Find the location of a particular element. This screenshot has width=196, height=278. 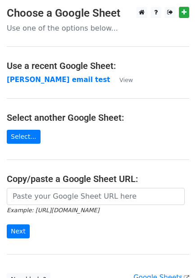

h4: Use a recent Google Sheet: is located at coordinates (98, 66).